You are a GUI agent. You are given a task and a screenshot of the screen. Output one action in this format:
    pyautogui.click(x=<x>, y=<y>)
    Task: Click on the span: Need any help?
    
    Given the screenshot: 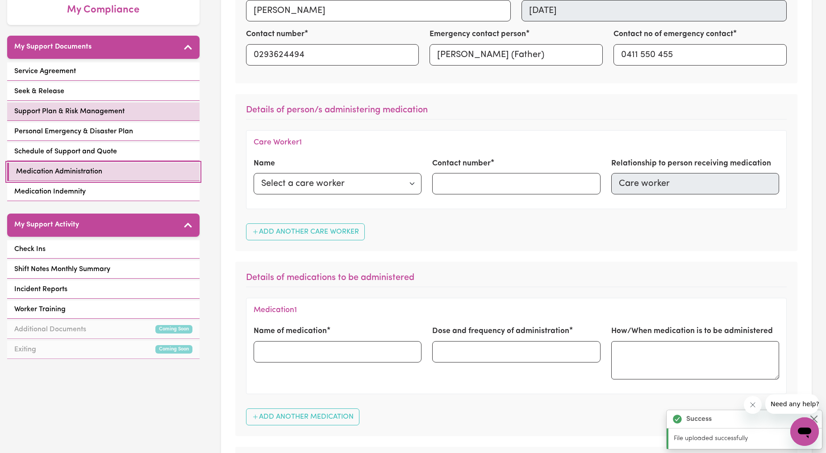 What is the action you would take?
    pyautogui.click(x=29, y=10)
    